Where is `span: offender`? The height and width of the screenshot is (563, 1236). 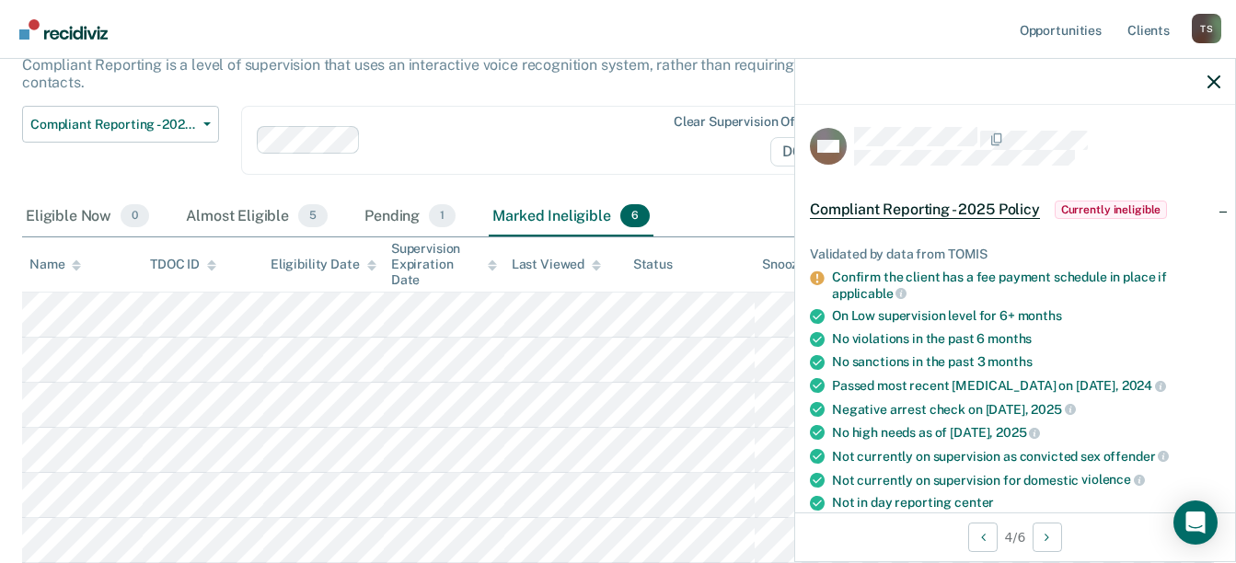 span: offender is located at coordinates (1136, 456).